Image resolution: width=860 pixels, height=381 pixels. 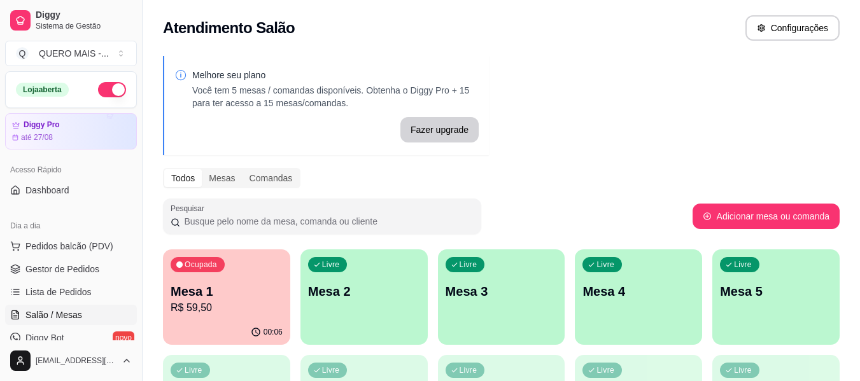 What do you see at coordinates (439, 130) in the screenshot?
I see `a: Fazer upgrade` at bounding box center [439, 130].